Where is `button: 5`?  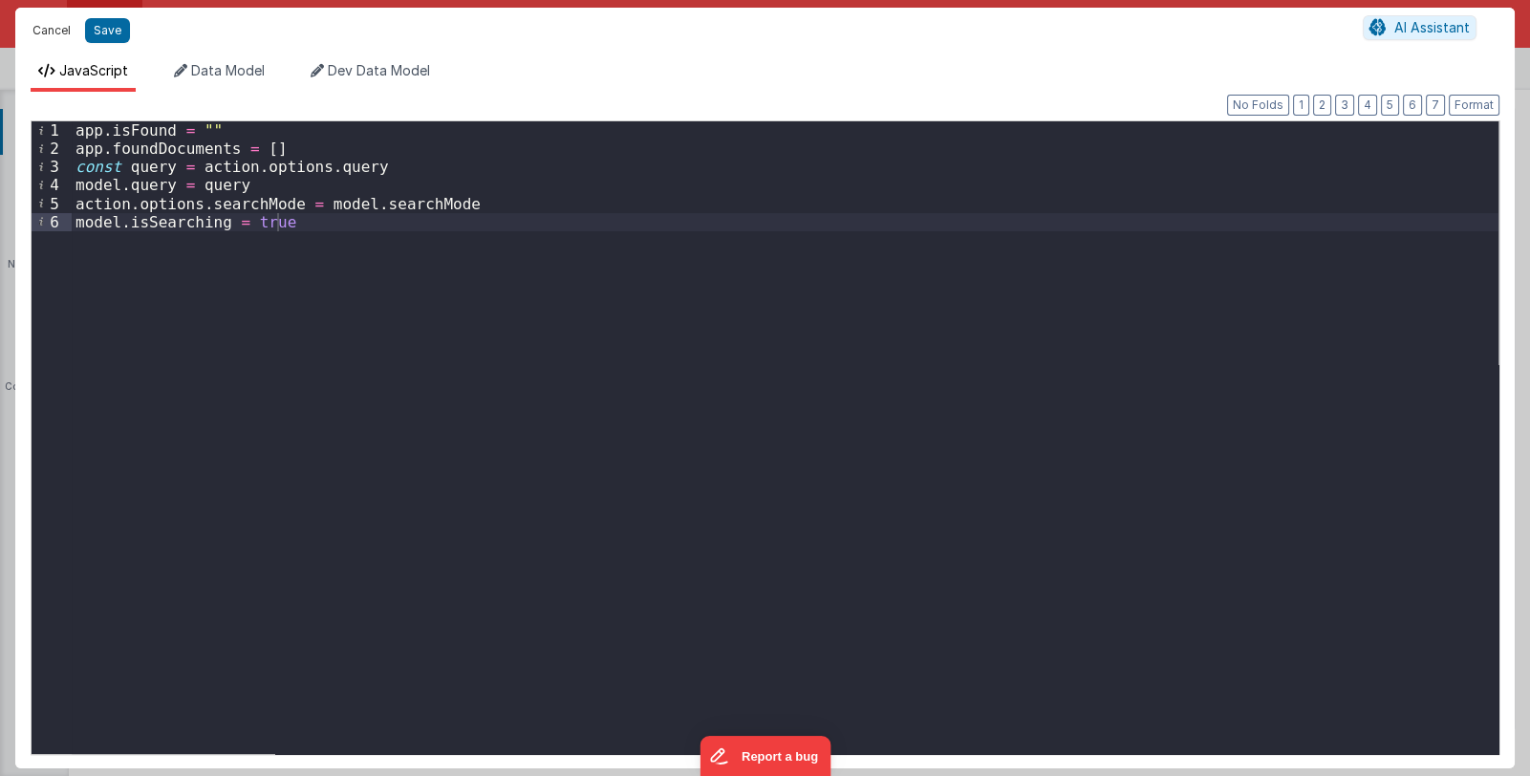
button: 5 is located at coordinates (1389, 105).